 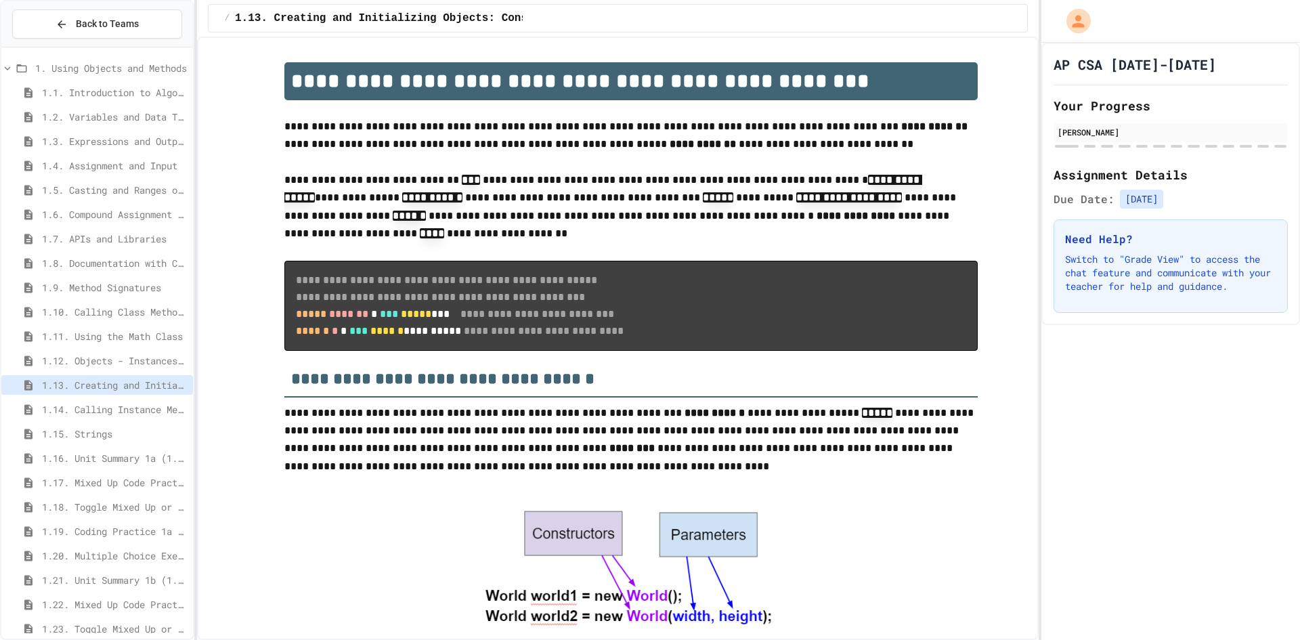 What do you see at coordinates (114, 628) in the screenshot?
I see `span: 1.23. Toggle Mixed Up or Write Code Practice 1b (1.7-1.15)` at bounding box center [114, 628].